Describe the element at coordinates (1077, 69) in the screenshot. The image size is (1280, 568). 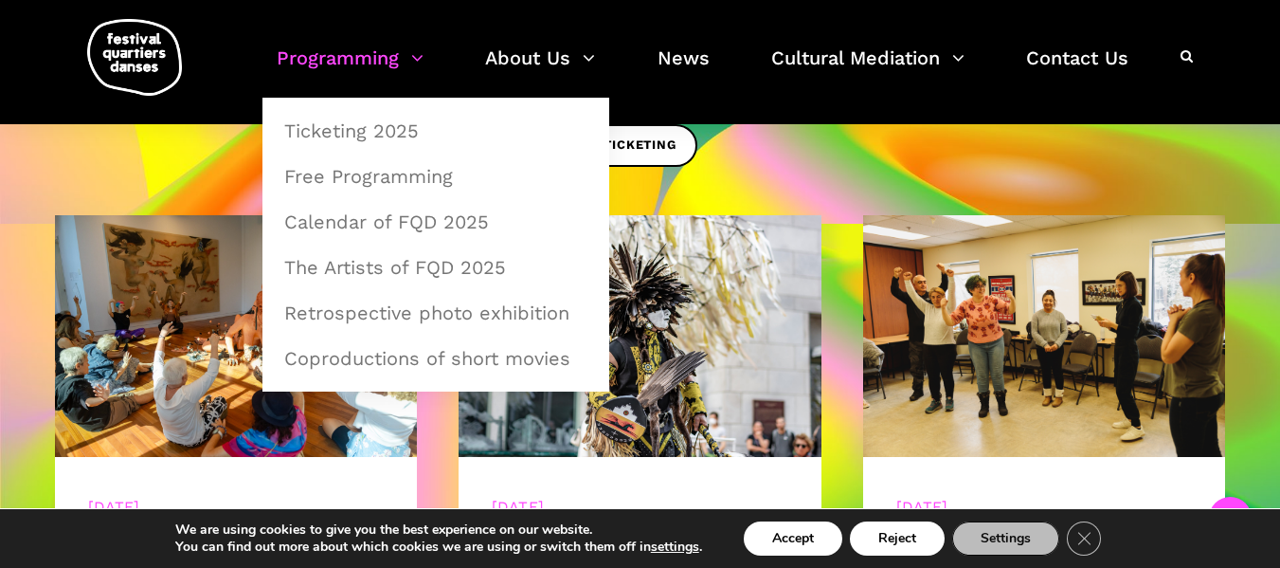
I see `a: Contact Us` at that location.